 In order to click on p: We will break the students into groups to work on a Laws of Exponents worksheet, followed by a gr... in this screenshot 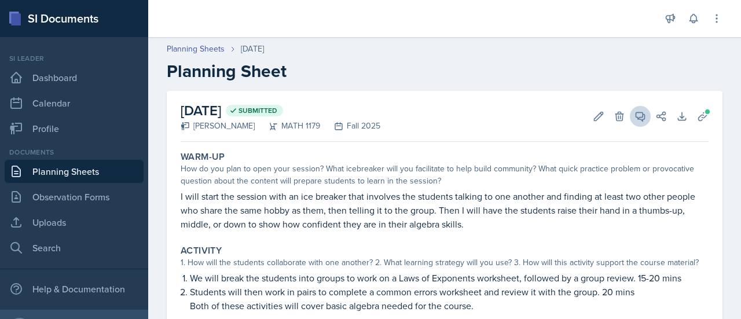, I will do `click(449, 278)`.